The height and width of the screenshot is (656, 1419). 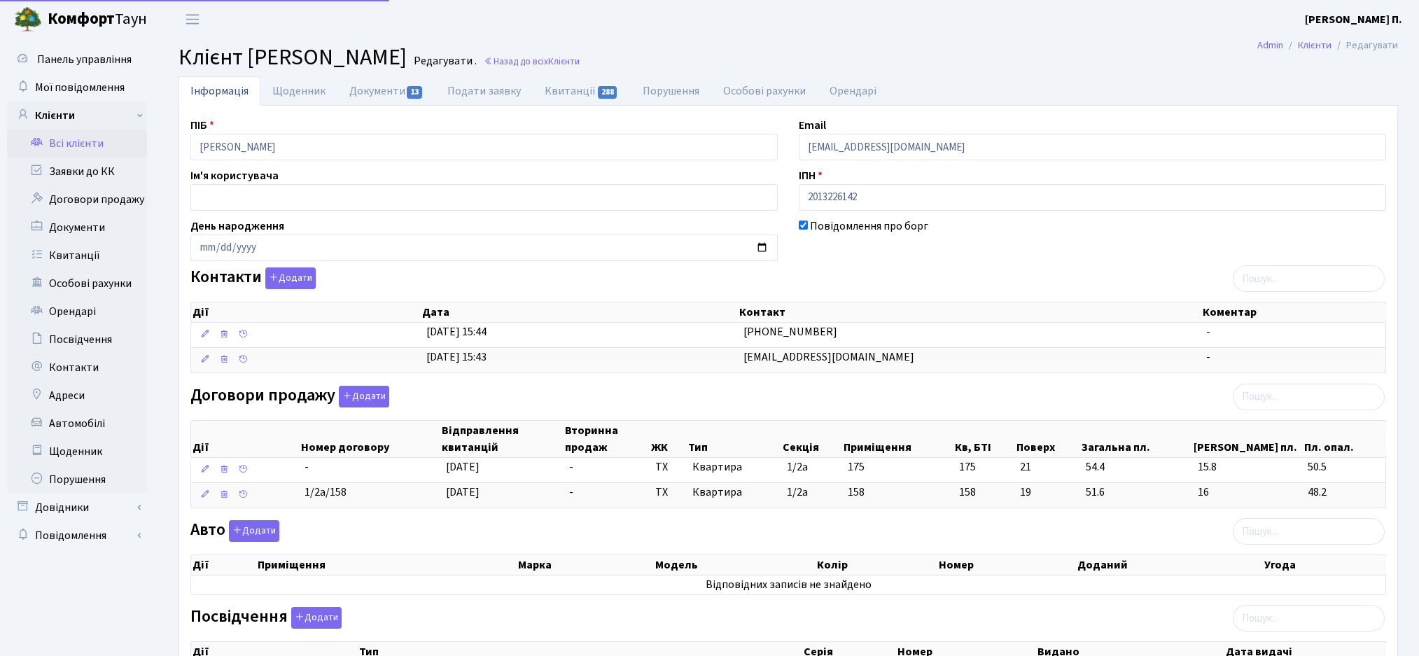 What do you see at coordinates (1247, 467) in the screenshot?
I see `span: 15.8` at bounding box center [1247, 467].